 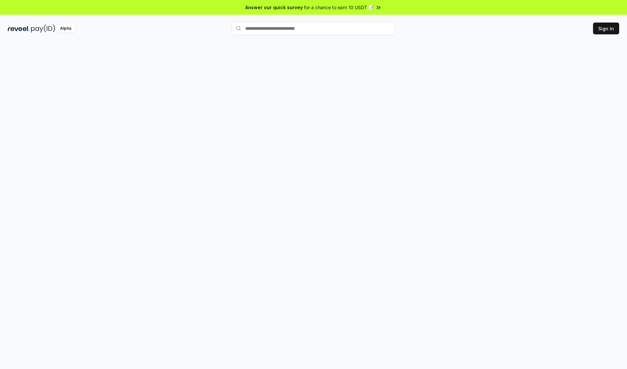 I want to click on button: Sign In, so click(x=606, y=28).